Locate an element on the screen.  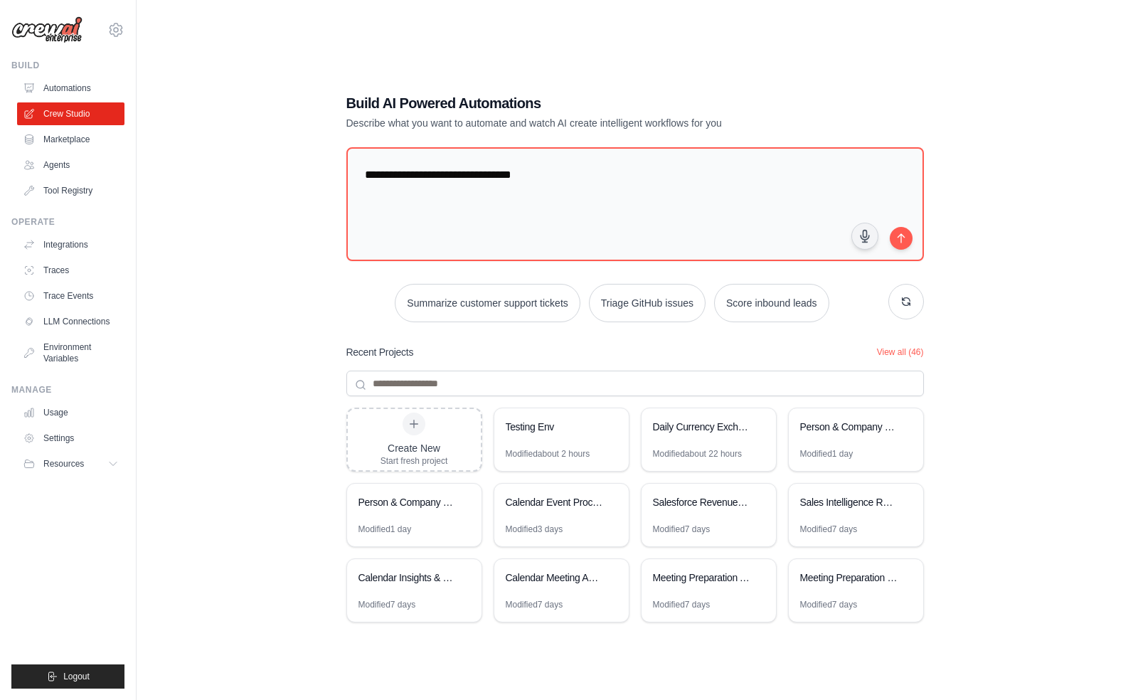
button: Triage GitHub issues is located at coordinates (647, 303).